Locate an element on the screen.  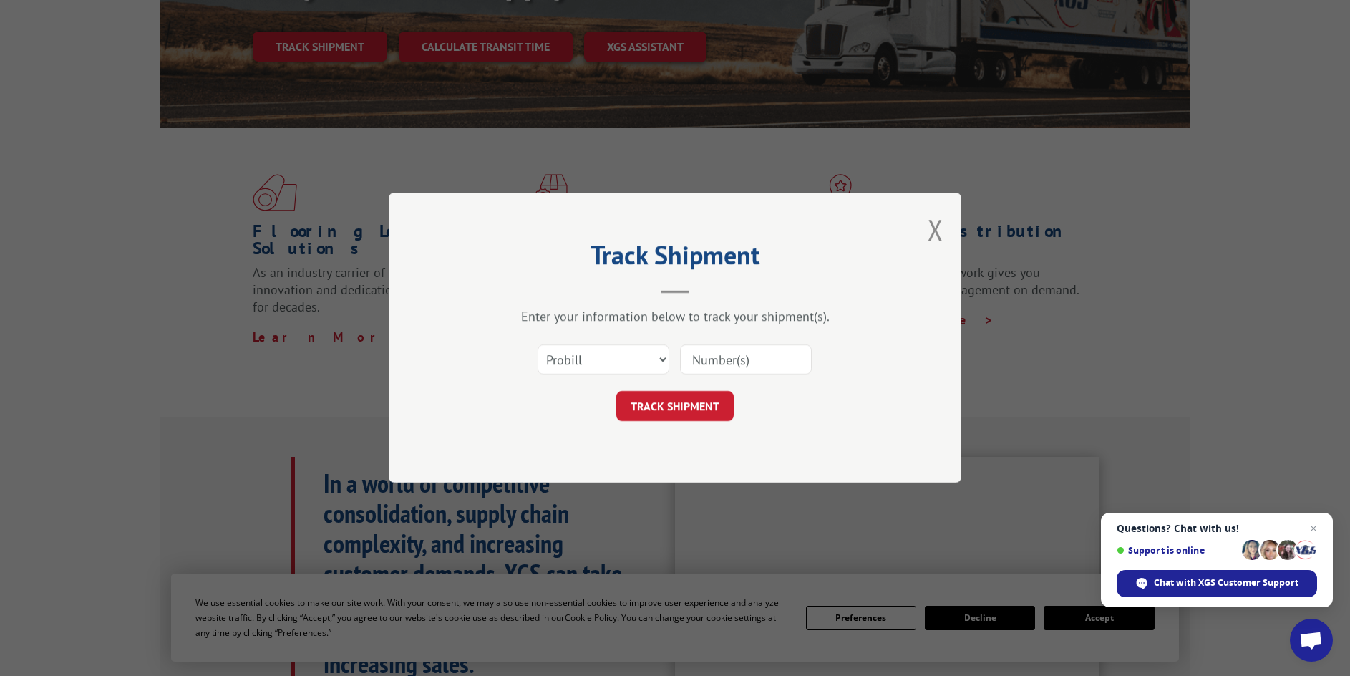
div: Enter your information below to track your shipment(s). is located at coordinates (675, 316).